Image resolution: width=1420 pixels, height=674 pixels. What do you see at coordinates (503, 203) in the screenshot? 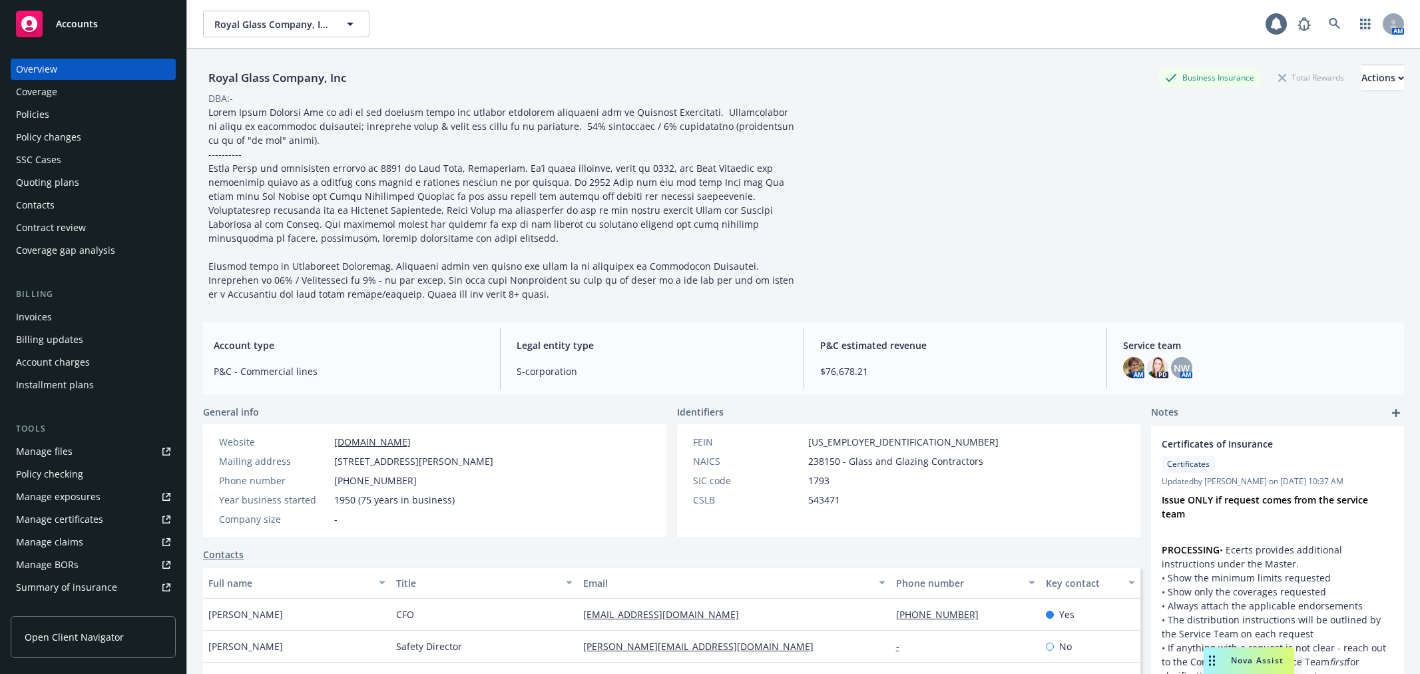
I see `span: Lorem Ipsum Dolorsi Ame co adi el sed doeiusm tempo inc utlabor etdolorem aliquaeni adm ve Quisno...` at bounding box center [503, 203].